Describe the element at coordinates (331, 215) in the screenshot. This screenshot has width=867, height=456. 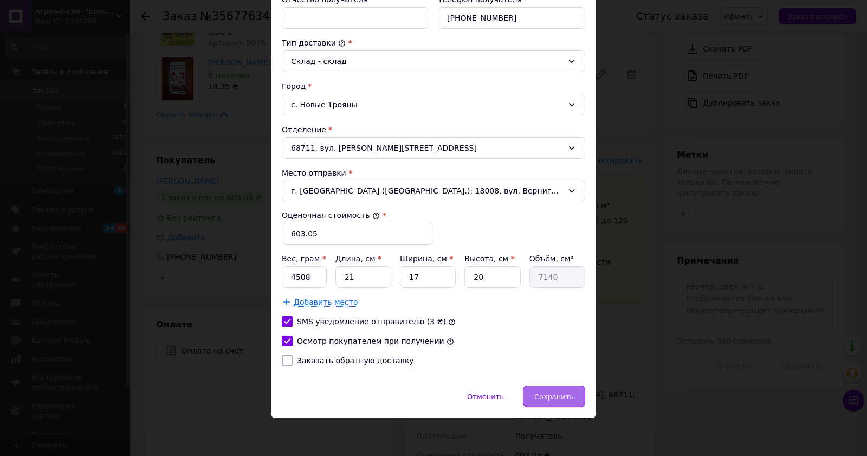
I see `label: Оценочная стоимость` at that location.